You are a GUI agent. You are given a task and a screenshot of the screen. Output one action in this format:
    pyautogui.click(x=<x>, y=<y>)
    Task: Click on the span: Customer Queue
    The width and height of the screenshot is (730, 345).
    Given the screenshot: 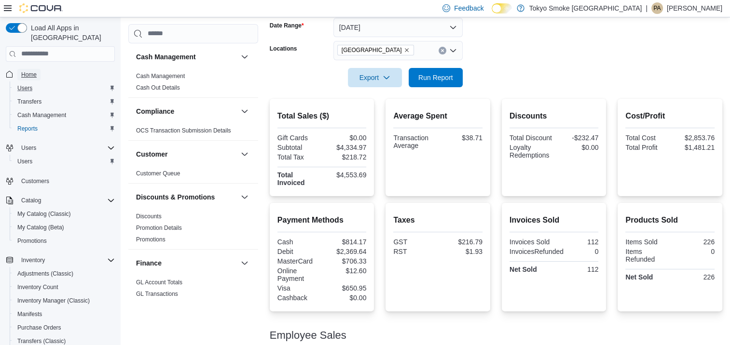 What is the action you would take?
    pyautogui.click(x=158, y=174)
    